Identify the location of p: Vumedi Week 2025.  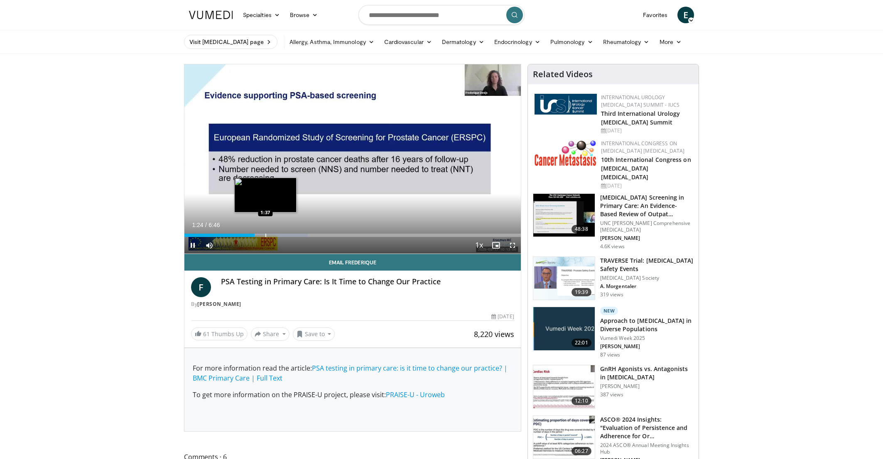
(646, 338).